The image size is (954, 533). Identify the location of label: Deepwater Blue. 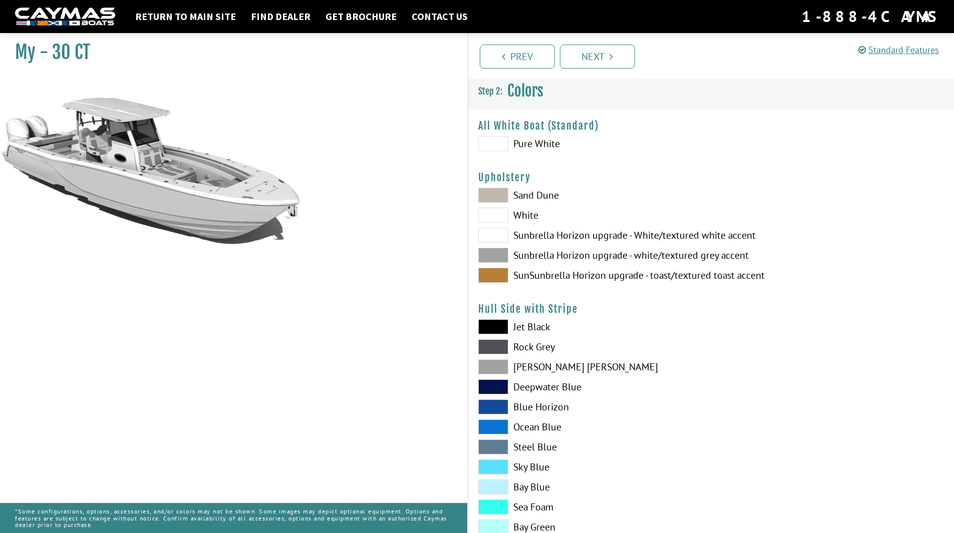
(589, 387).